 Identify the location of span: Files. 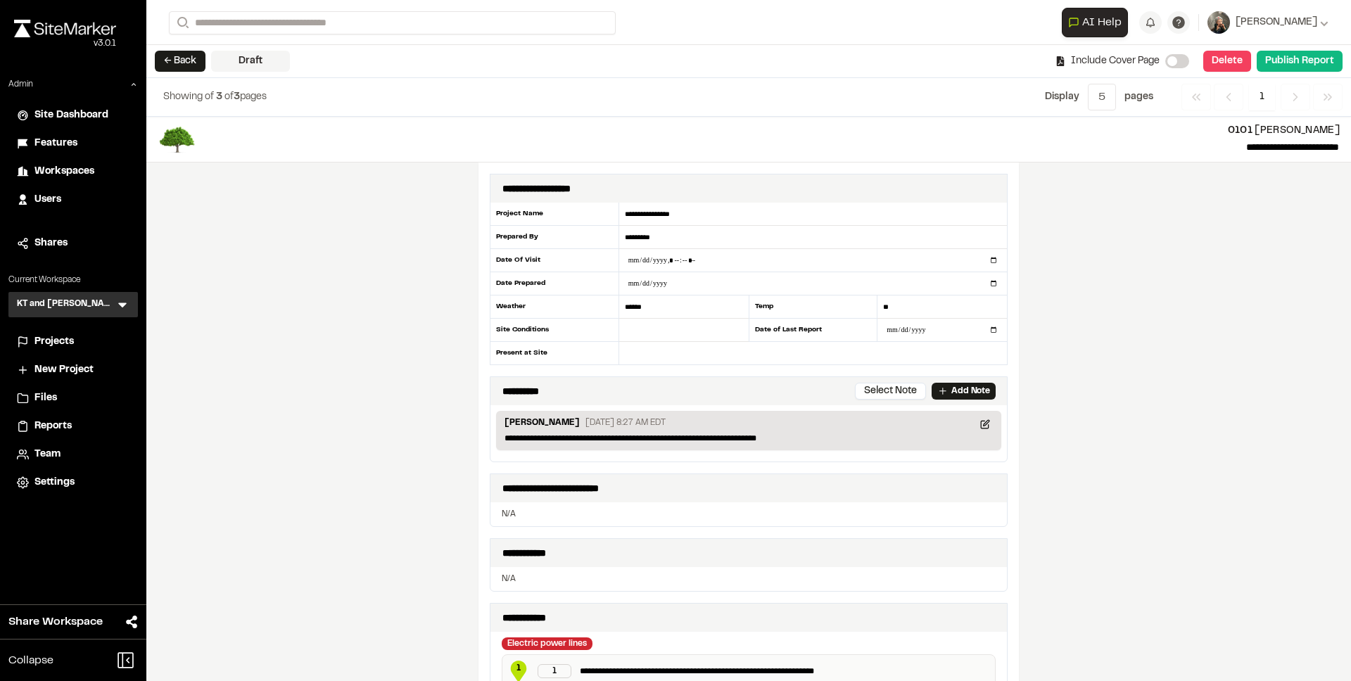
(46, 398).